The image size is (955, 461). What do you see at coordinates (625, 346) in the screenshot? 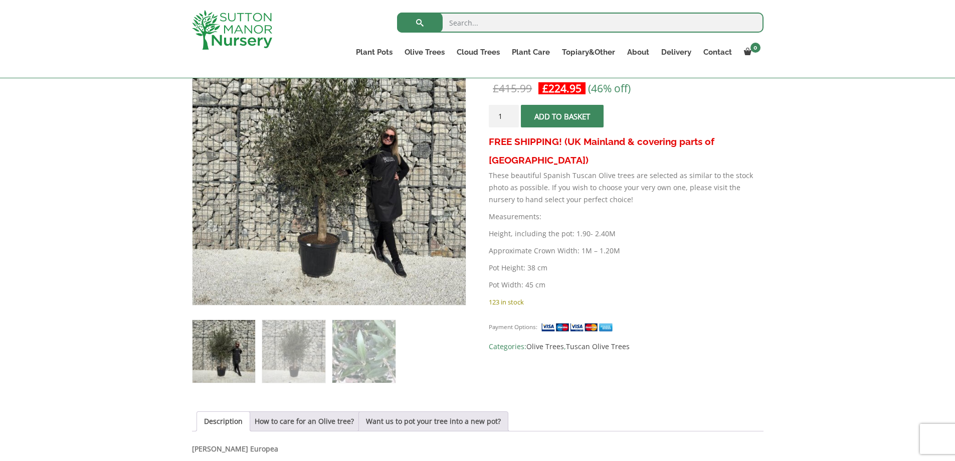
I see `span: Categories: ,` at bounding box center [625, 346].